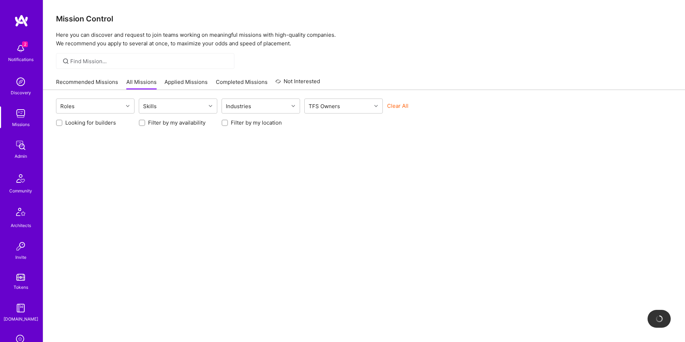 The width and height of the screenshot is (685, 342). I want to click on img: loading, so click(659, 319).